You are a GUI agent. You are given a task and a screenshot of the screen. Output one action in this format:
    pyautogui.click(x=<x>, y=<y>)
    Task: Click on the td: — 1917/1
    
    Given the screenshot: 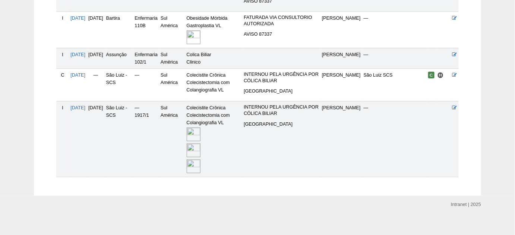 What is the action you would take?
    pyautogui.click(x=146, y=140)
    